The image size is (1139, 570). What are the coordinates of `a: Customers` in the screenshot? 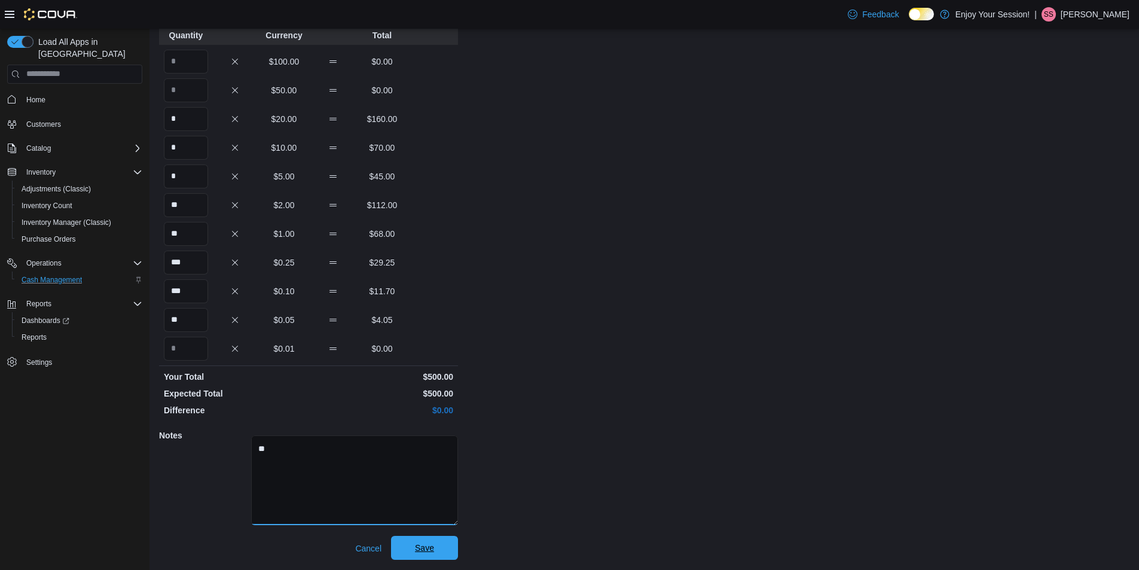 It's located at (44, 124).